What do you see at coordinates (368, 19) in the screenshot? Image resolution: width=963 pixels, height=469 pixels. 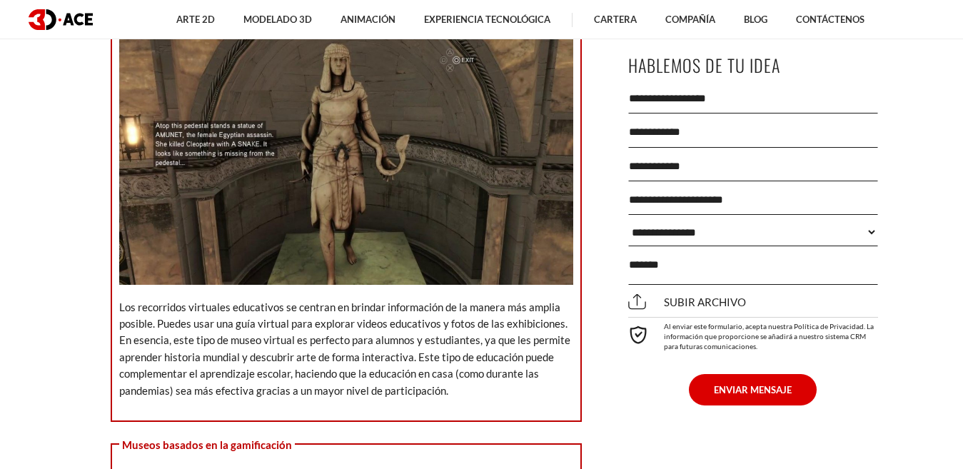 I see `font: Animación` at bounding box center [368, 19].